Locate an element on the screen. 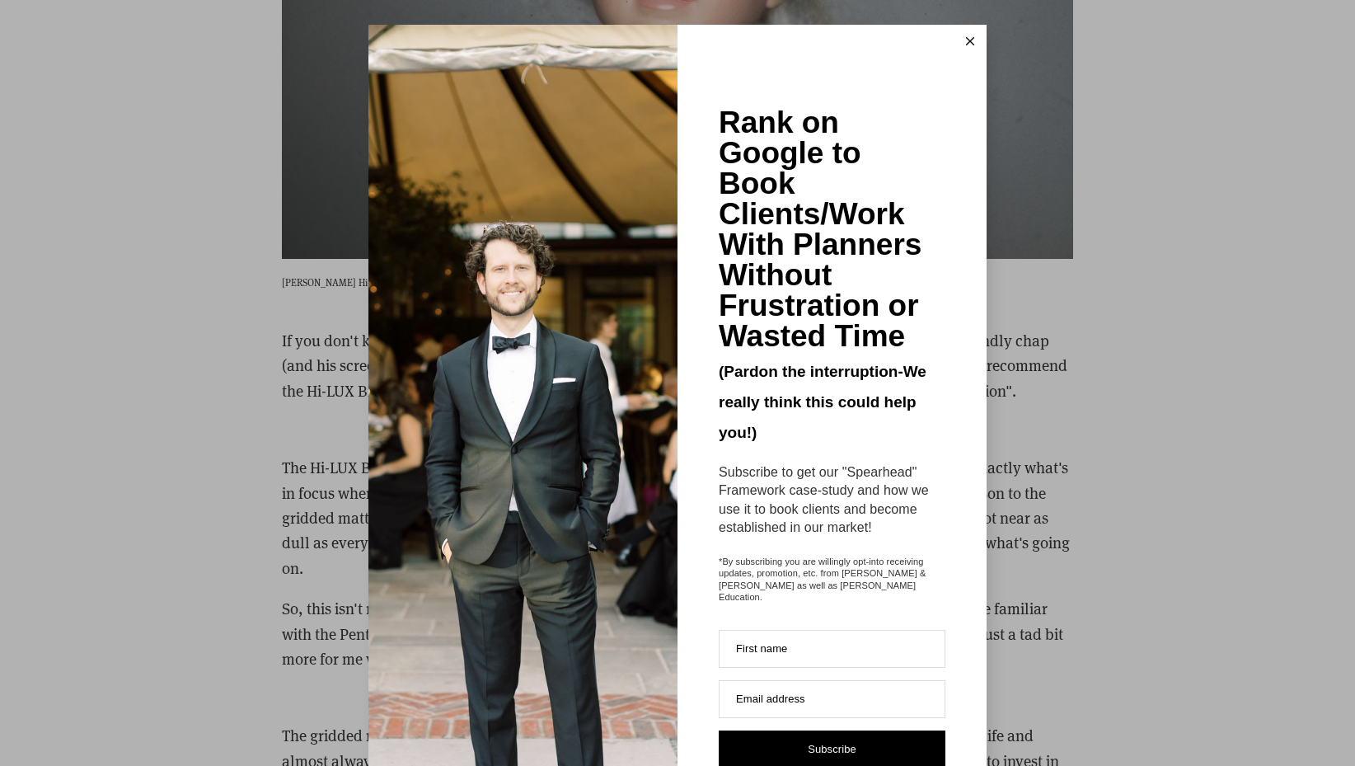 The image size is (1355, 766). span: Subscribe is located at coordinates (832, 748).